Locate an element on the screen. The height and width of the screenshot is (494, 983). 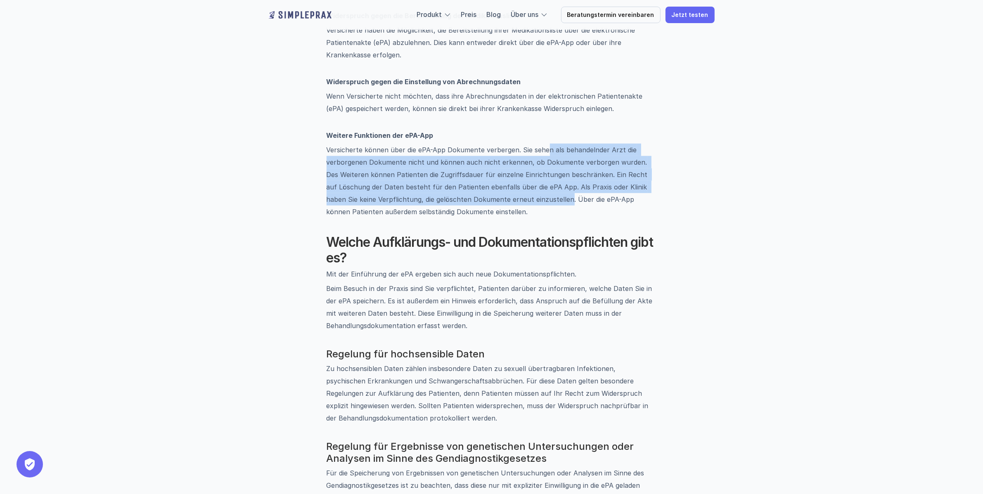
strong: Widerspruch gegen die Einstellung von Abrechnungsdaten is located at coordinates (424, 82).